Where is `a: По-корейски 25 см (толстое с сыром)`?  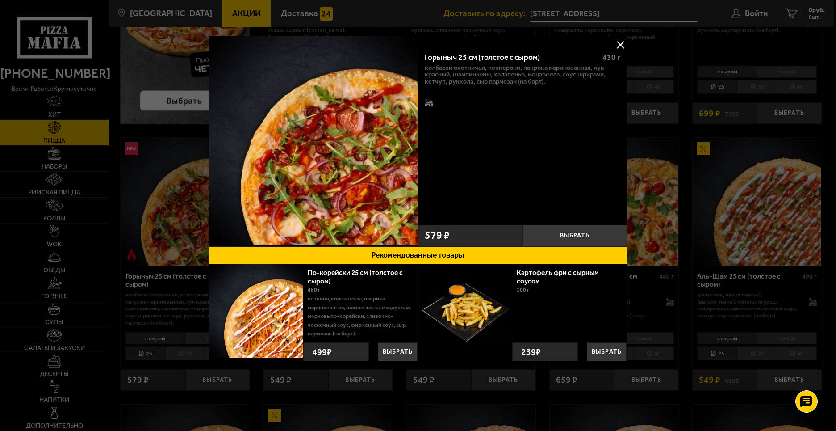
a: По-корейски 25 см (толстое с сыром) is located at coordinates (355, 277).